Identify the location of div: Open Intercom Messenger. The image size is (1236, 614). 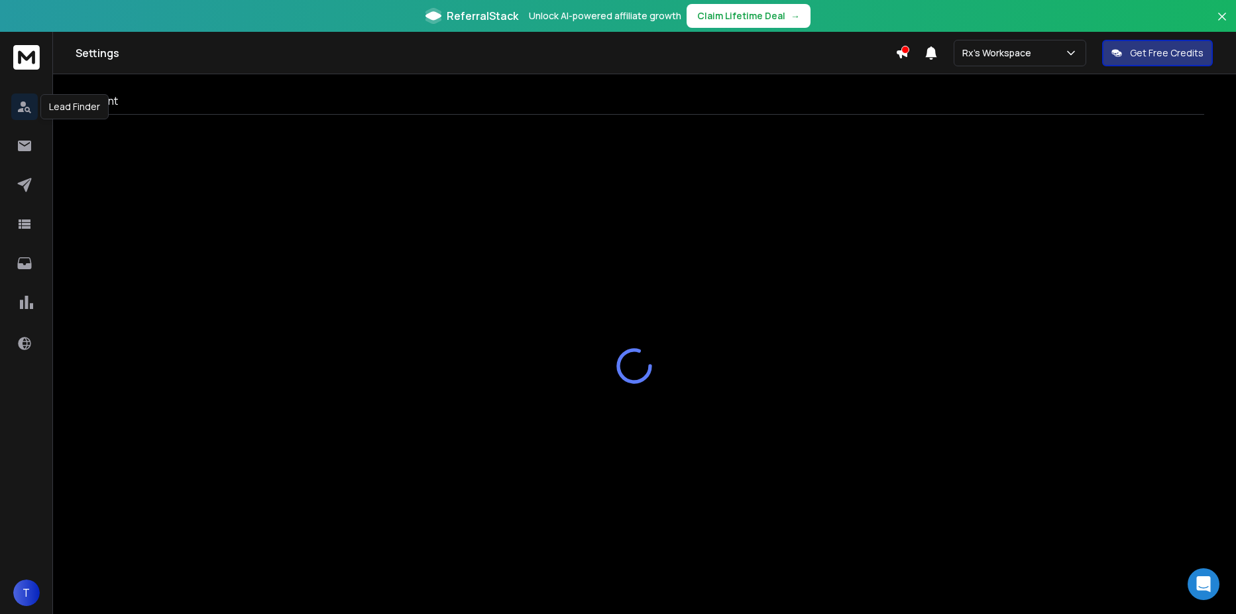
(1204, 584).